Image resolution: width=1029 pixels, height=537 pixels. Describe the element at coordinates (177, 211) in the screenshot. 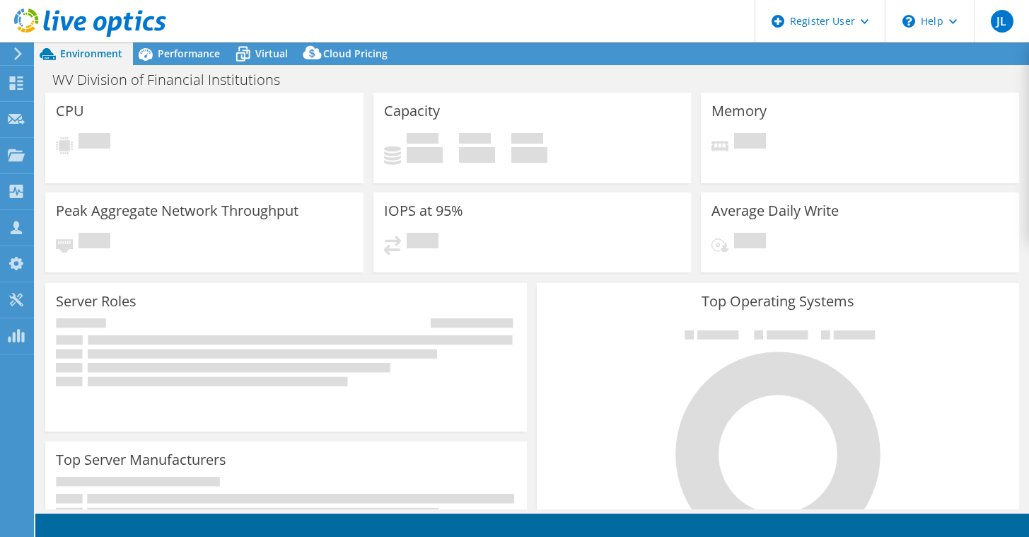

I see `h3: Peak Aggregate Network Throughput` at that location.